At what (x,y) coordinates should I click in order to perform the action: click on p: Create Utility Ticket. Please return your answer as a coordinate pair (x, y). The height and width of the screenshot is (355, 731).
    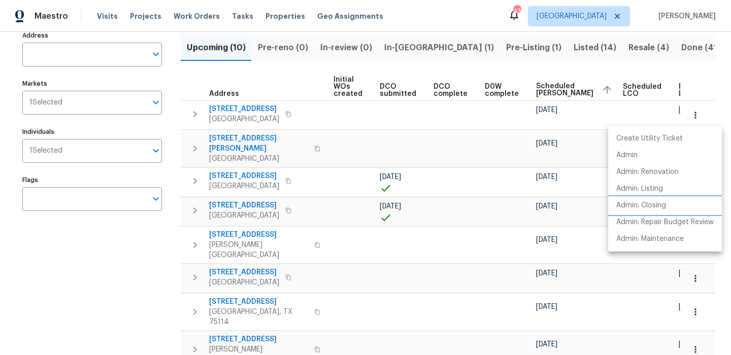
    Looking at the image, I should click on (649, 139).